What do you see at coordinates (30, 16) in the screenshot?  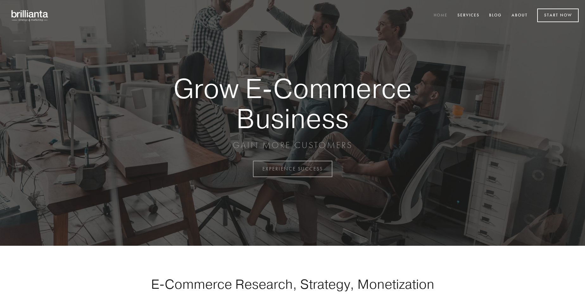 I see `img: brillianta - research, strategy, marketing` at bounding box center [30, 16].